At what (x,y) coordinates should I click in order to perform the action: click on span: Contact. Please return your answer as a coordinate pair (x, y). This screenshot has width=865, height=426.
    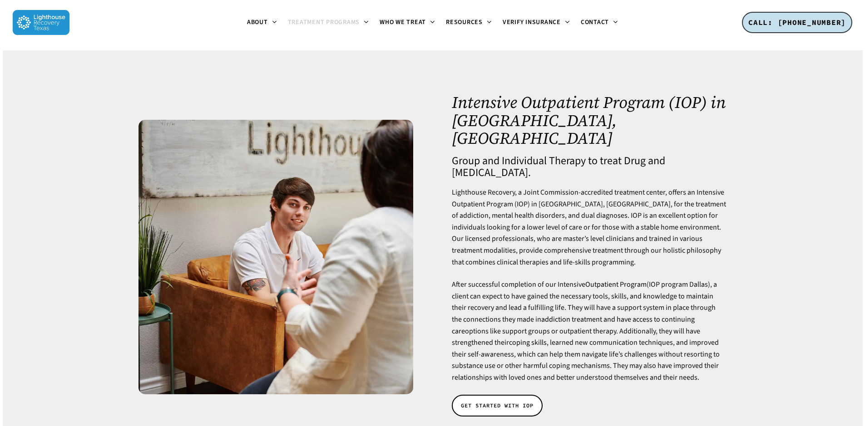
    Looking at the image, I should click on (595, 22).